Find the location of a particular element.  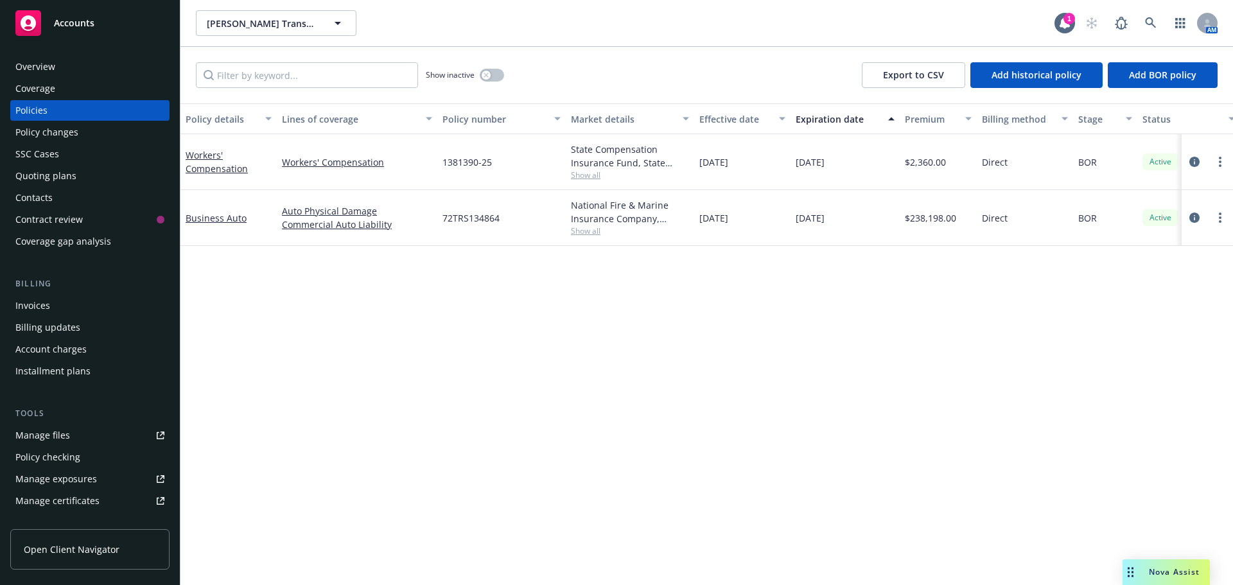

a: SSC Cases is located at coordinates (90, 154).